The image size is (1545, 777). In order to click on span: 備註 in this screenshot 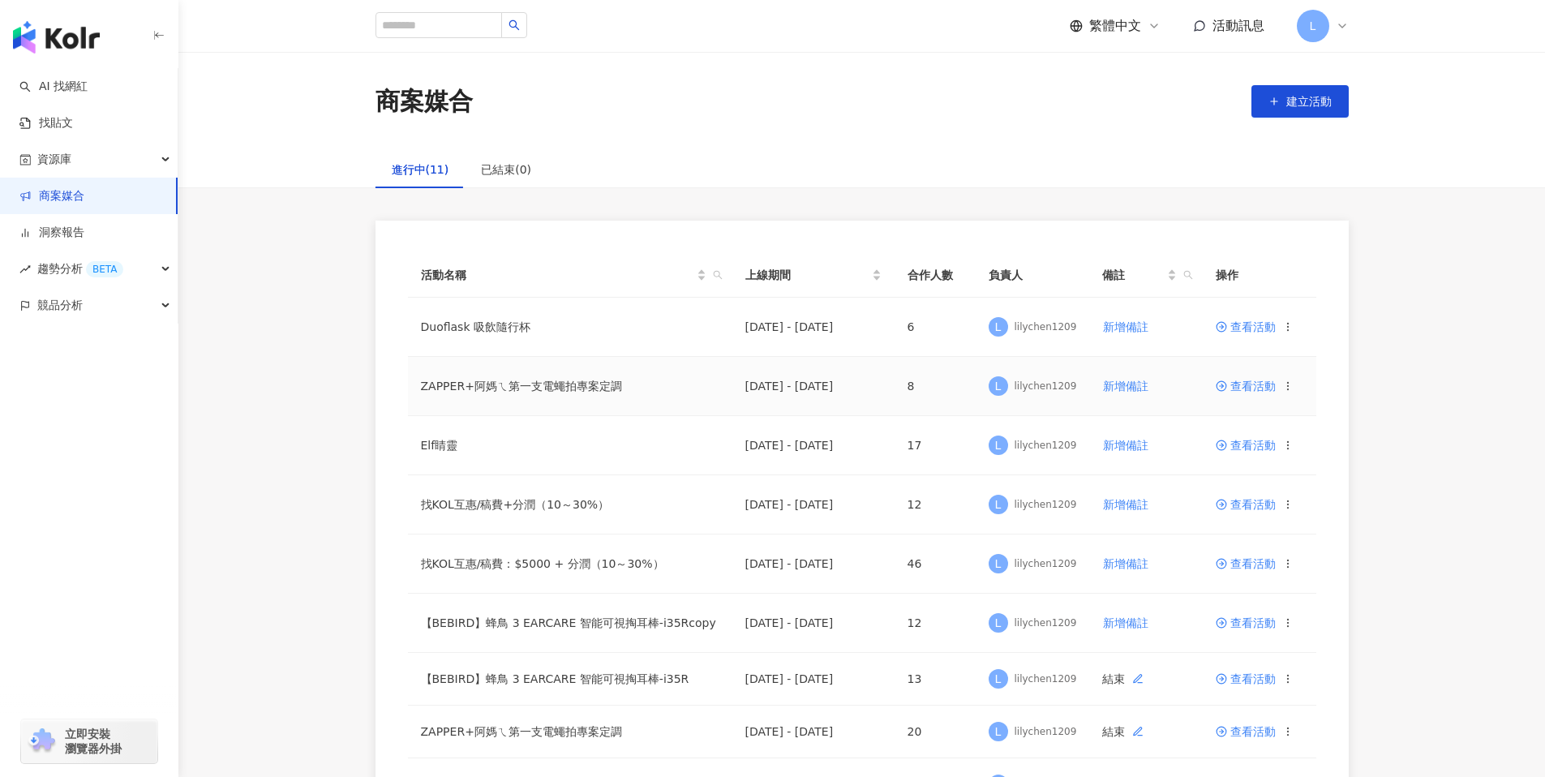, I will do `click(1132, 275)`.